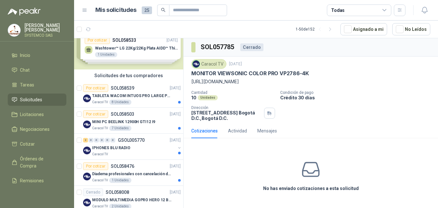 This screenshot has height=208, width=438. Describe the element at coordinates (250, 73) in the screenshot. I see `p: MONITOR VIEWSONIC COLOR PRO VP2786-4K` at that location.